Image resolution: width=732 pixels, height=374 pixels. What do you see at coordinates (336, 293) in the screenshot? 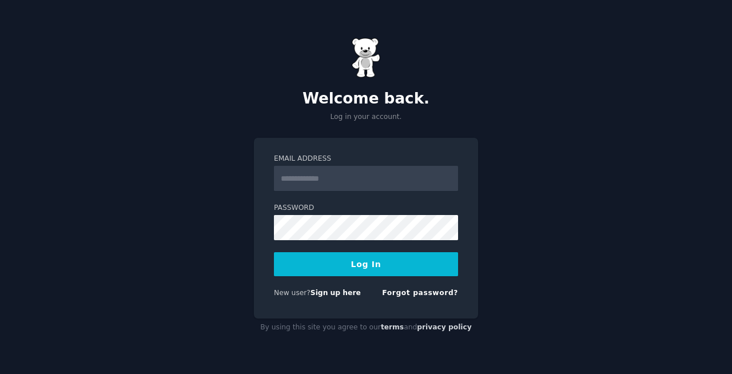
I see `a: Sign up here` at bounding box center [336, 293].